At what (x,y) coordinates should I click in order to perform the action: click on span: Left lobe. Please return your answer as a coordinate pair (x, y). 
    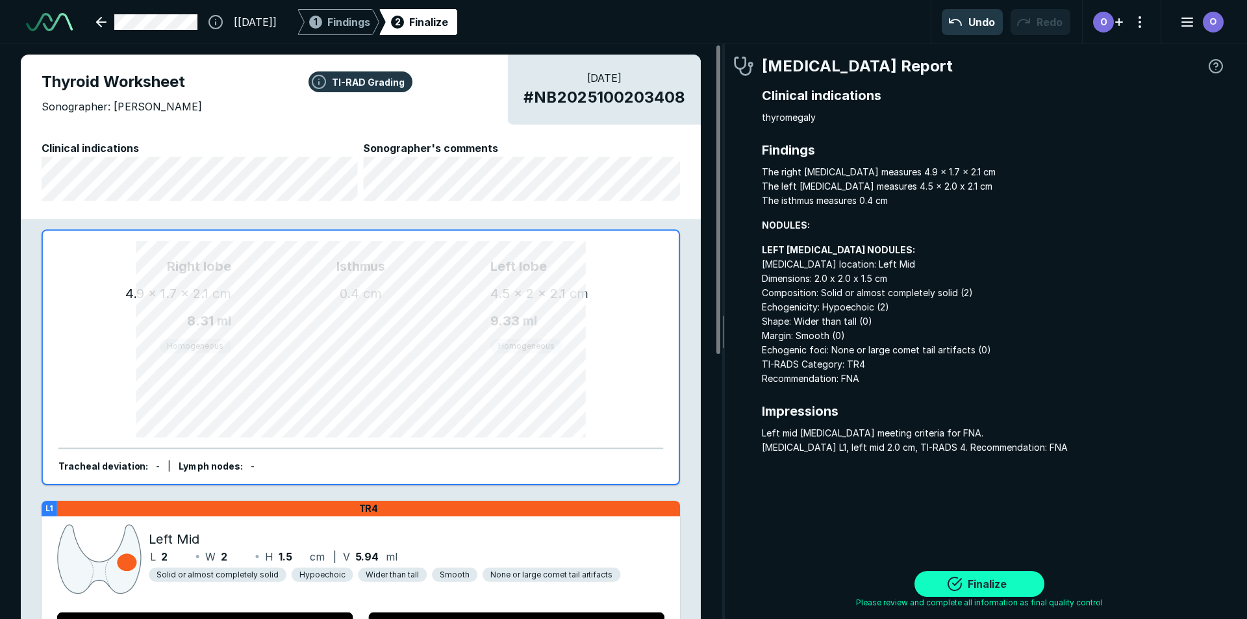
    Looking at the image, I should click on (569, 266).